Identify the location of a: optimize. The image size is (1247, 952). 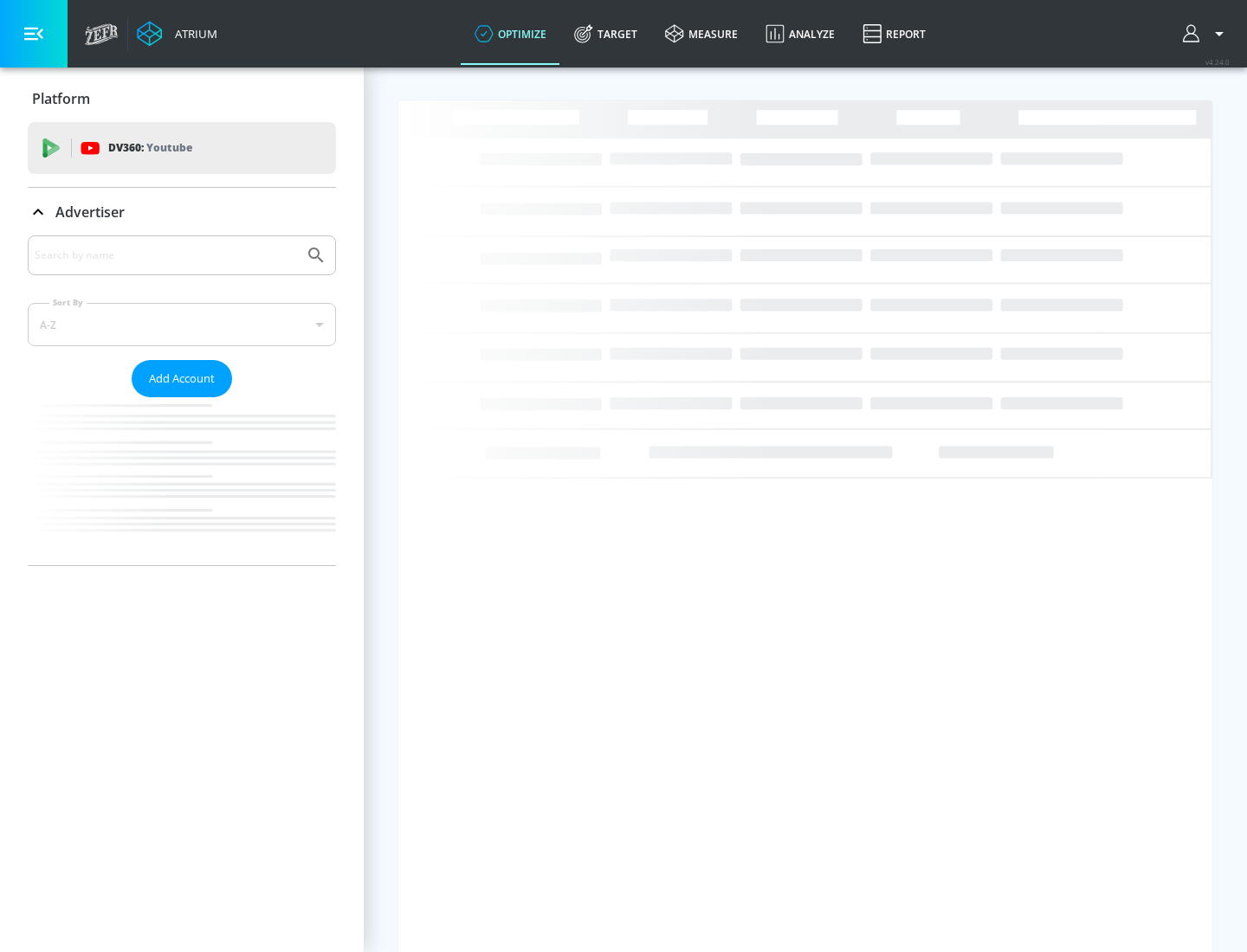
(510, 34).